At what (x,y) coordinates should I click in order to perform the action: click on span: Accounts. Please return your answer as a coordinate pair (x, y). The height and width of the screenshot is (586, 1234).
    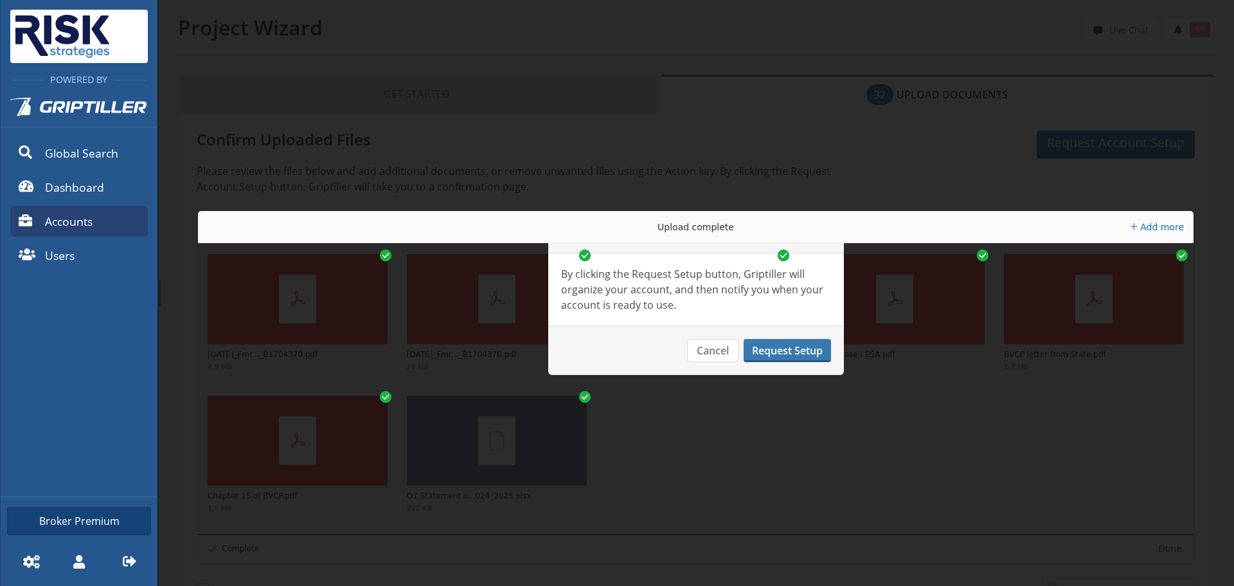
    Looking at the image, I should click on (69, 221).